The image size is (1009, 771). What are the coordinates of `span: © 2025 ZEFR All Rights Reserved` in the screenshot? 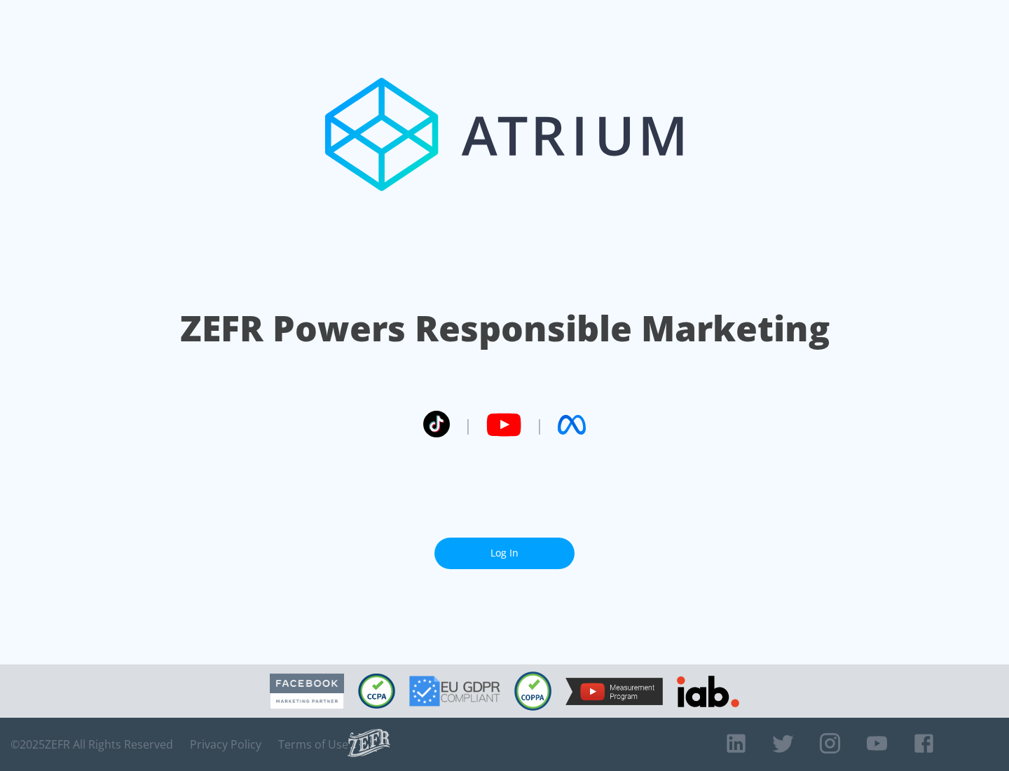 It's located at (92, 744).